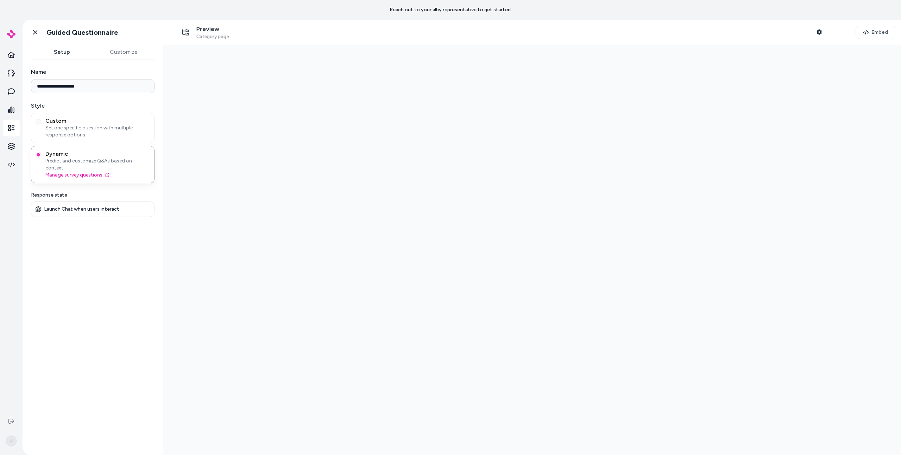 This screenshot has height=455, width=901. Describe the element at coordinates (212, 29) in the screenshot. I see `p: Preview` at that location.